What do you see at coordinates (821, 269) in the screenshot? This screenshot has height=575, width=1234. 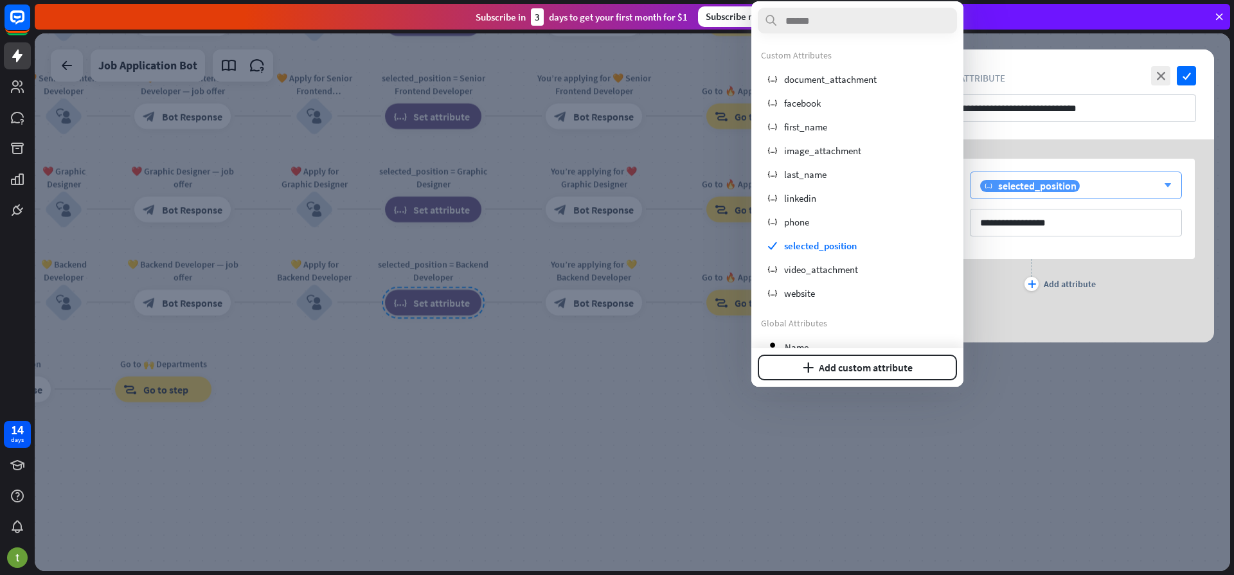 I see `span: video_attachment` at bounding box center [821, 269].